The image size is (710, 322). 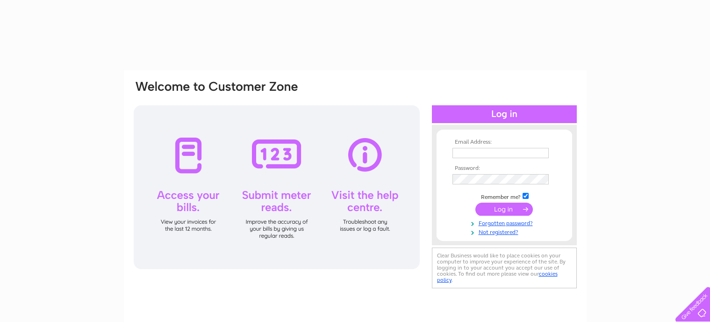 What do you see at coordinates (505, 222) in the screenshot?
I see `a: Forgotten password?` at bounding box center [505, 222].